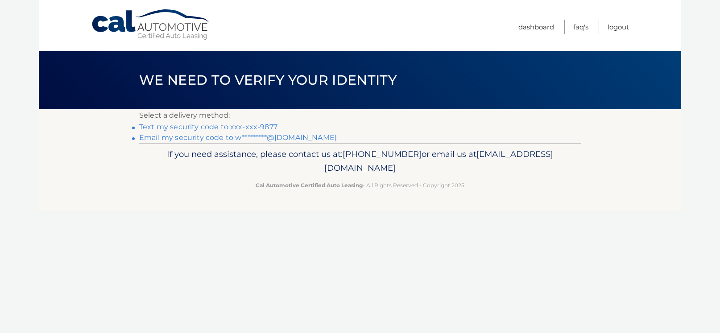  Describe the element at coordinates (360, 162) in the screenshot. I see `p: If you need assistance, please contact us at: or email us at` at that location.